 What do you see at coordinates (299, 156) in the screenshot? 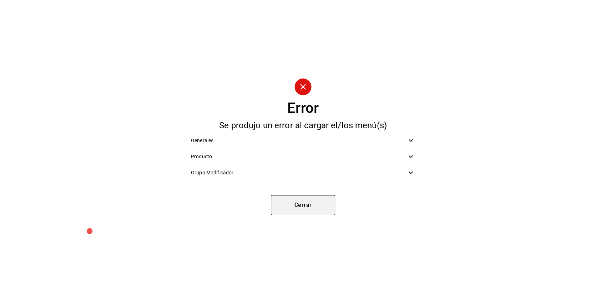
I see `span: Producto` at bounding box center [299, 156].